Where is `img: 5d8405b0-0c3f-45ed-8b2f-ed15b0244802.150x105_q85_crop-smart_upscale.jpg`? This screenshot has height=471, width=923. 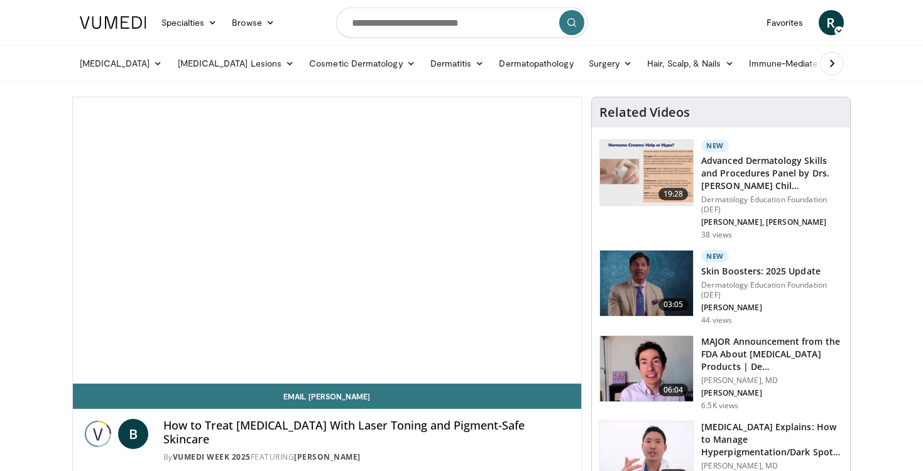
img: 5d8405b0-0c3f-45ed-8b2f-ed15b0244802.150x105_q85_crop-smart_upscale.jpg is located at coordinates (646, 283).